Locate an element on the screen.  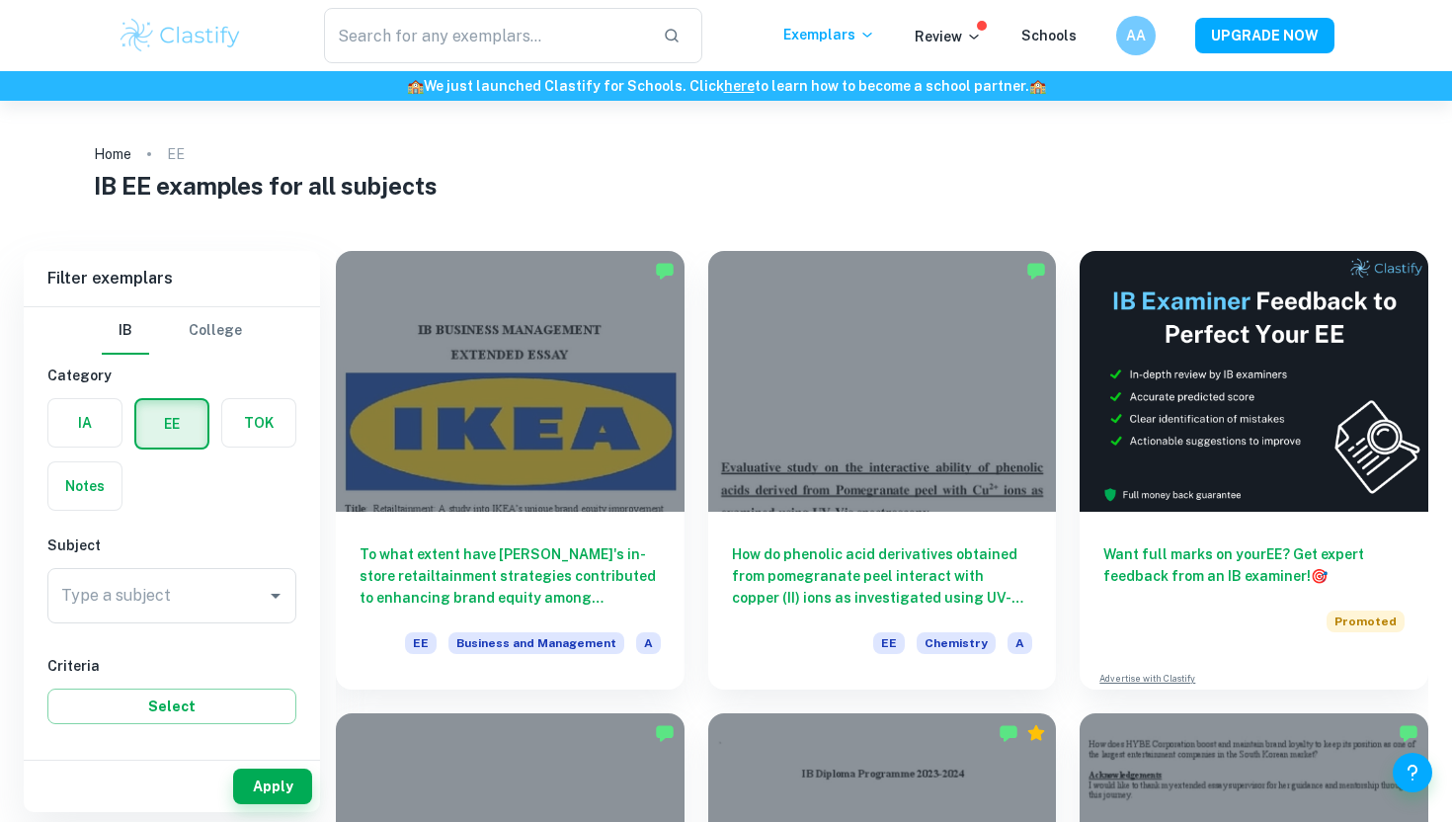
span: Chemistry is located at coordinates (956, 643).